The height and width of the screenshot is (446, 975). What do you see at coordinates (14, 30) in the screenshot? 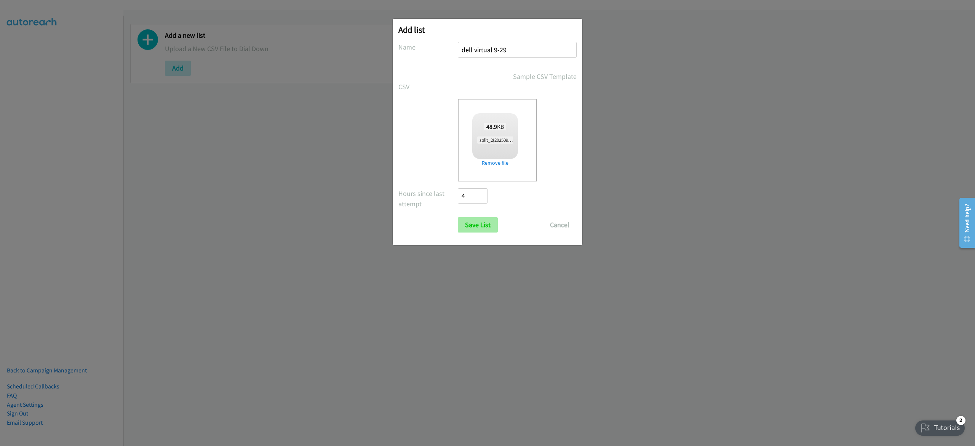
I see `div: Open Resource Center` at bounding box center [14, 30].